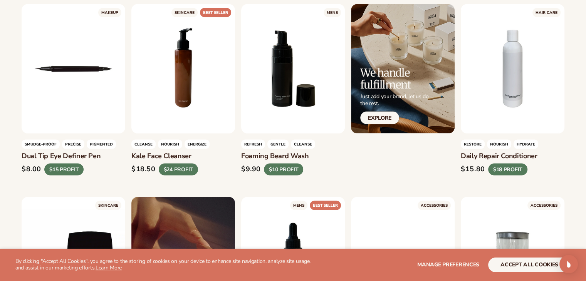 The image size is (586, 281). What do you see at coordinates (407, 100) in the screenshot?
I see `p: Just add your brand, let us do the rest.` at bounding box center [407, 100].